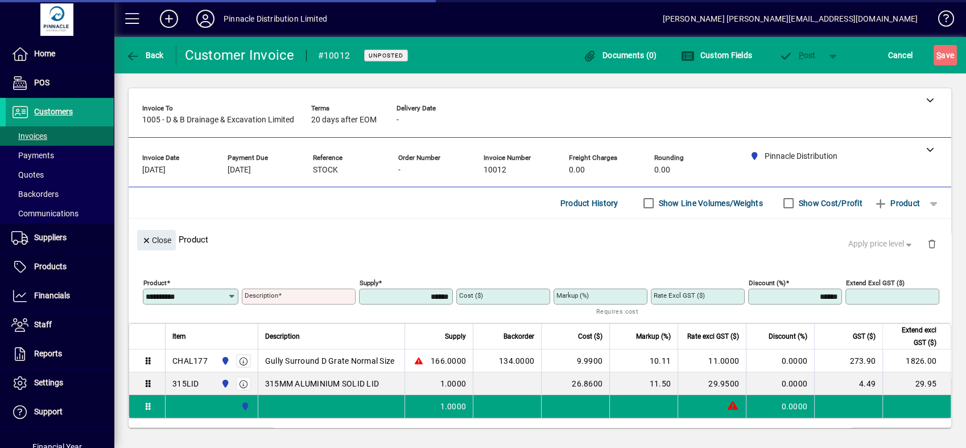 The image size is (966, 448). I want to click on span: Invoices, so click(29, 136).